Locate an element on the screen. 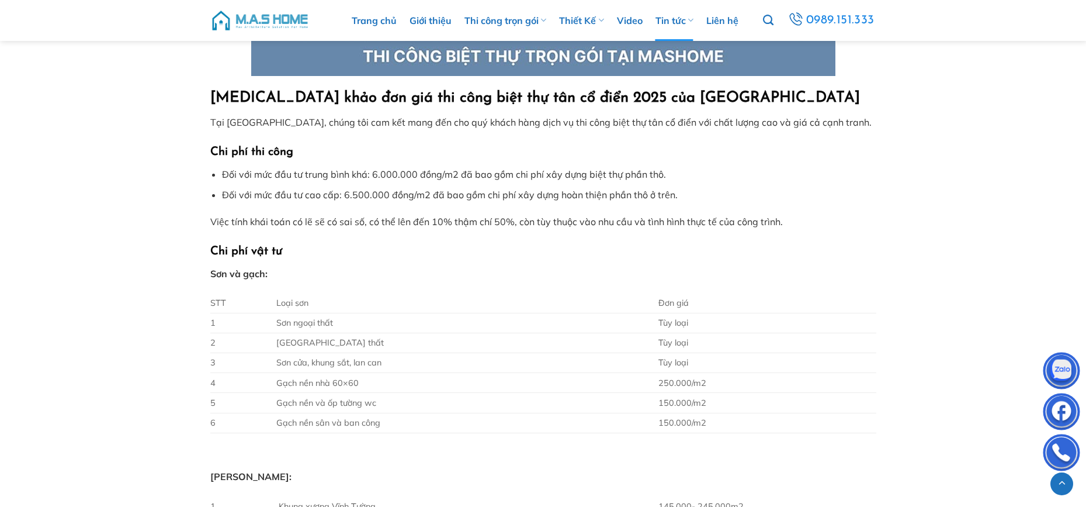  span: Loại sơn is located at coordinates (292, 303).